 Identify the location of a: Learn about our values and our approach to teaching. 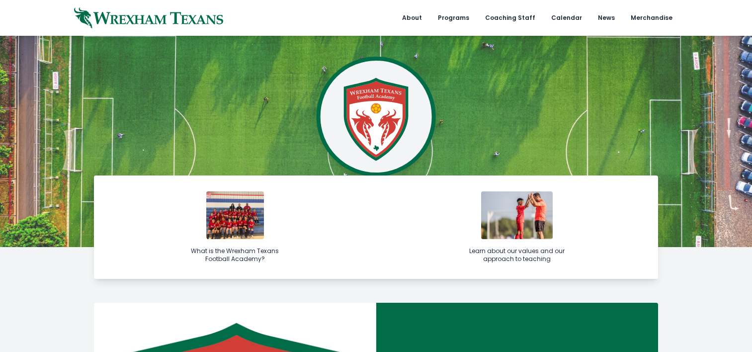
(517, 227).